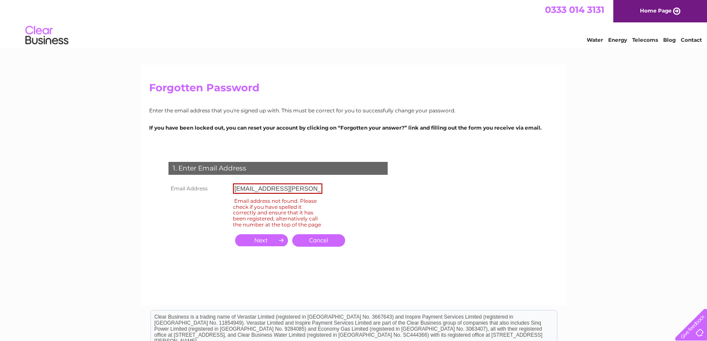 This screenshot has height=341, width=707. I want to click on a: Telecoms, so click(645, 40).